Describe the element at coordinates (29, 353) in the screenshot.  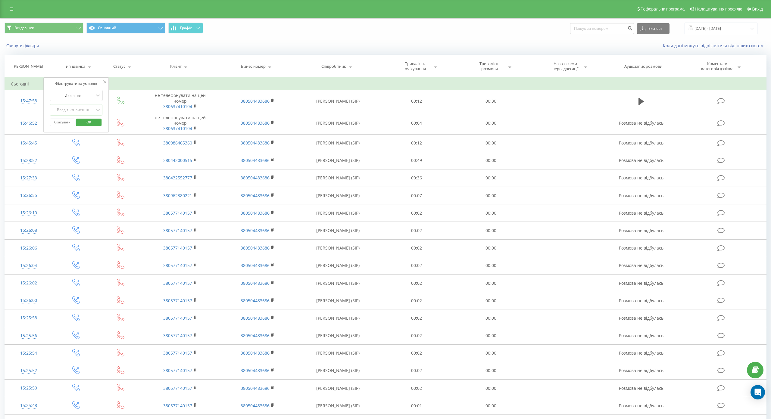
I see `div: 15:25:54` at that location.